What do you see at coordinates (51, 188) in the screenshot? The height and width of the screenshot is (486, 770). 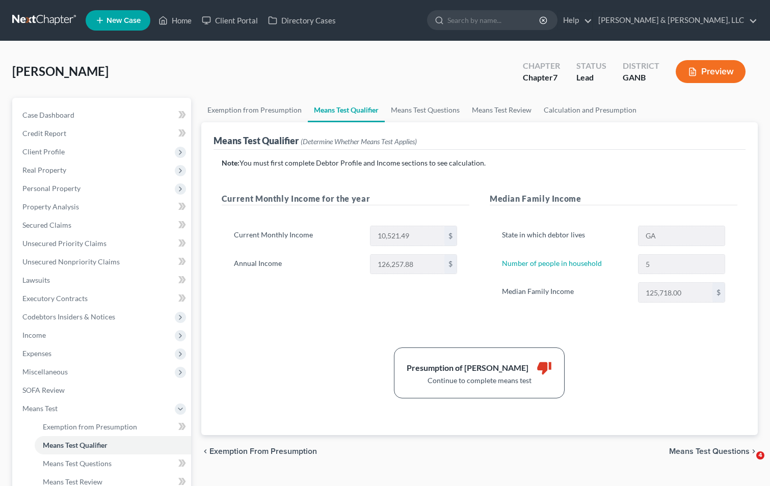 I see `span: Personal Property` at bounding box center [51, 188].